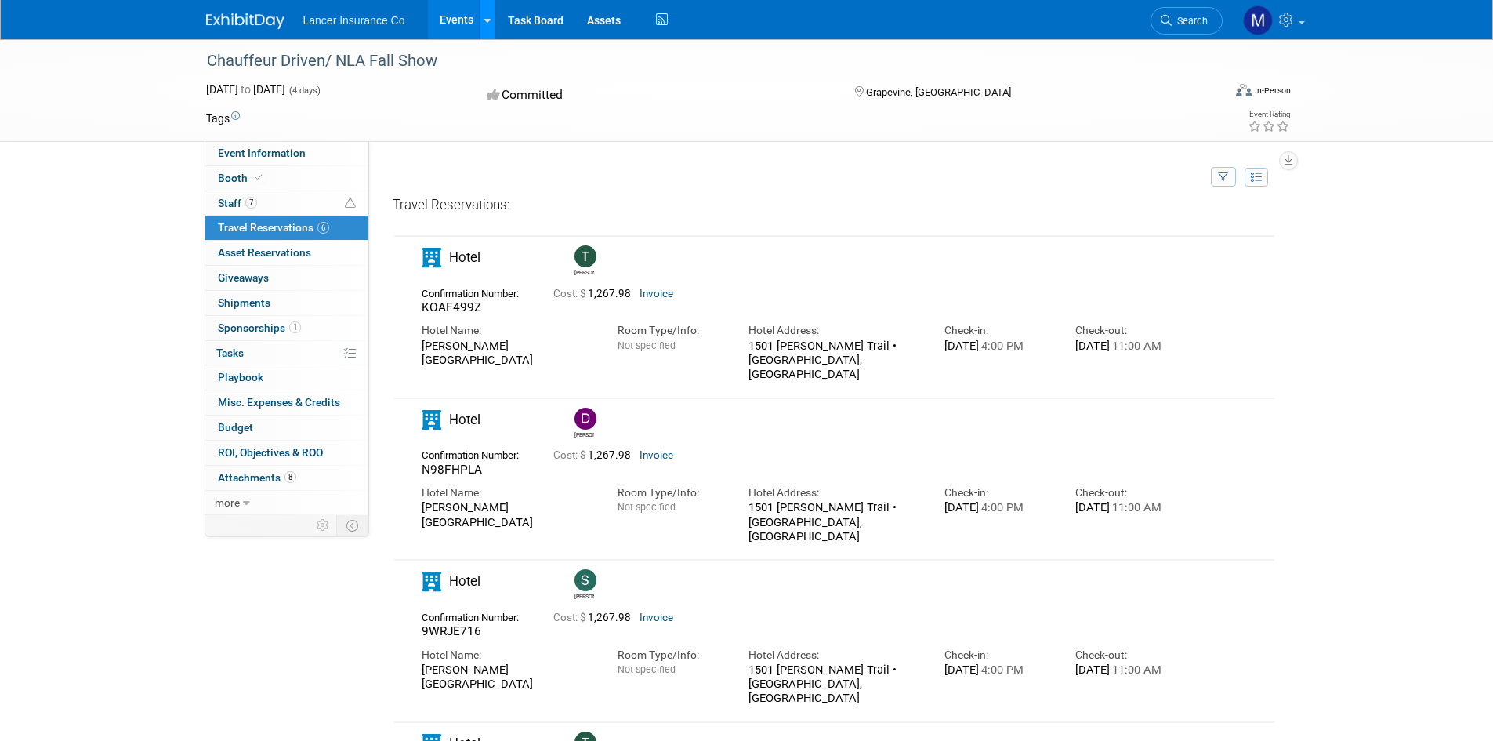 The image size is (1493, 741). Describe the element at coordinates (257, 477) in the screenshot. I see `span: Attachments` at that location.